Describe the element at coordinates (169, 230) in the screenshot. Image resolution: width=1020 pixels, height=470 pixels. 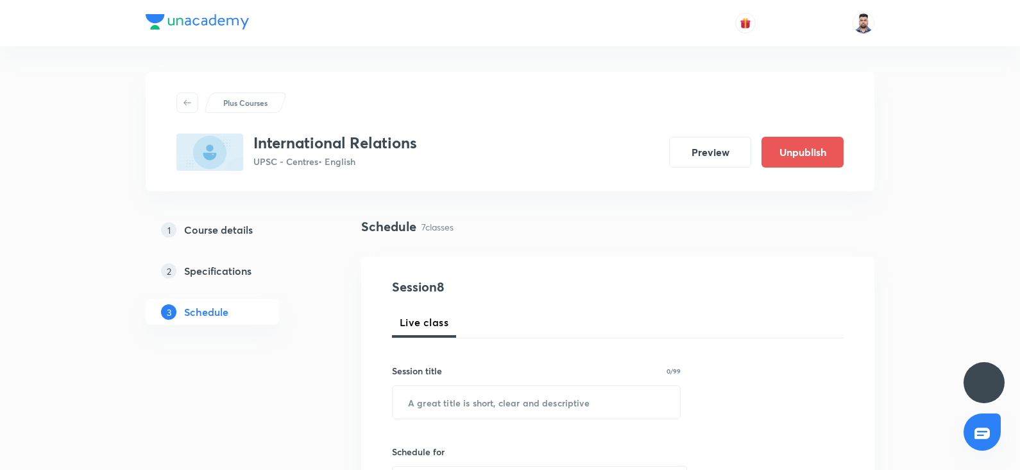
I see `p: 1` at that location.